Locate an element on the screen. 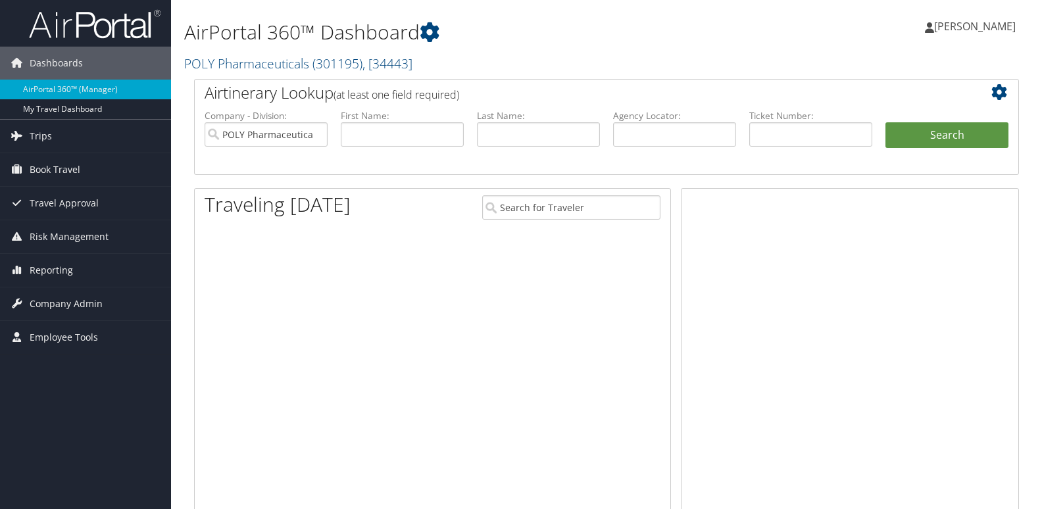  label: Agency Locator: is located at coordinates (675, 116).